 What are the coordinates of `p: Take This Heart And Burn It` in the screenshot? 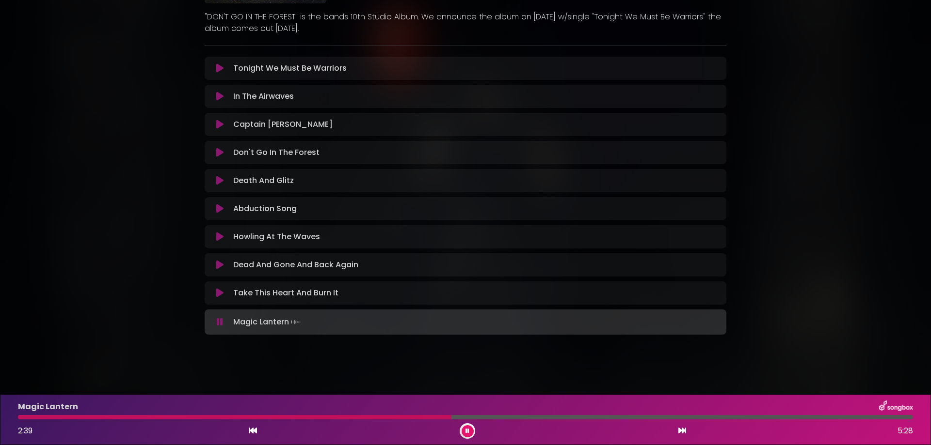 It's located at (285, 293).